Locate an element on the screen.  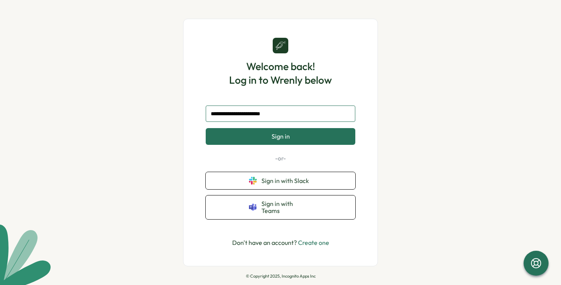
span: Sign in with Slack is located at coordinates (287, 181).